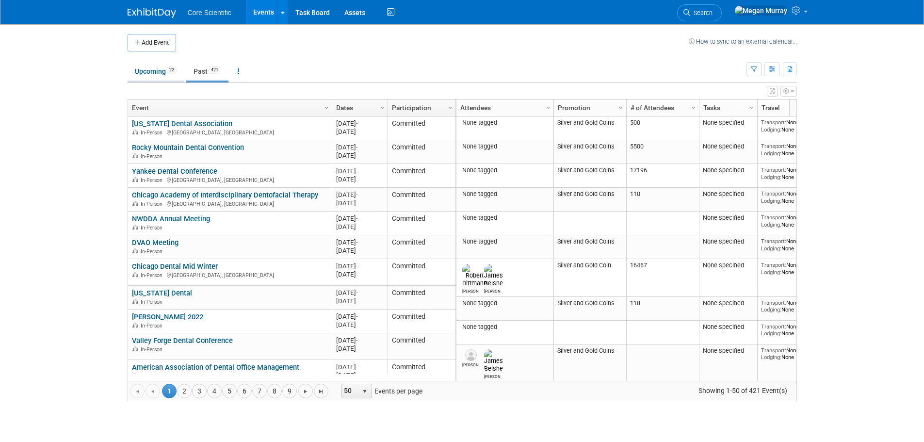  I want to click on a: Yankee Dental Conference, so click(175, 171).